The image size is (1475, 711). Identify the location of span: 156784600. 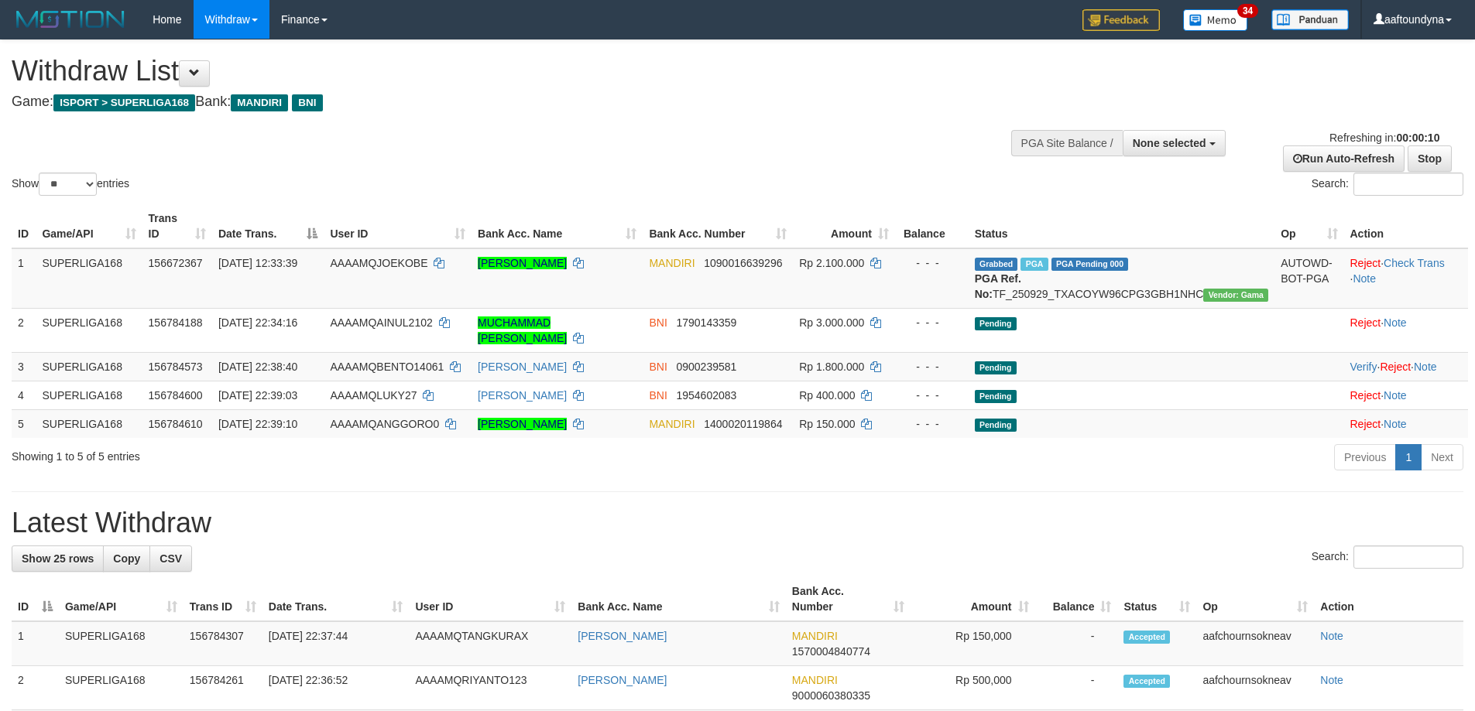
(176, 396).